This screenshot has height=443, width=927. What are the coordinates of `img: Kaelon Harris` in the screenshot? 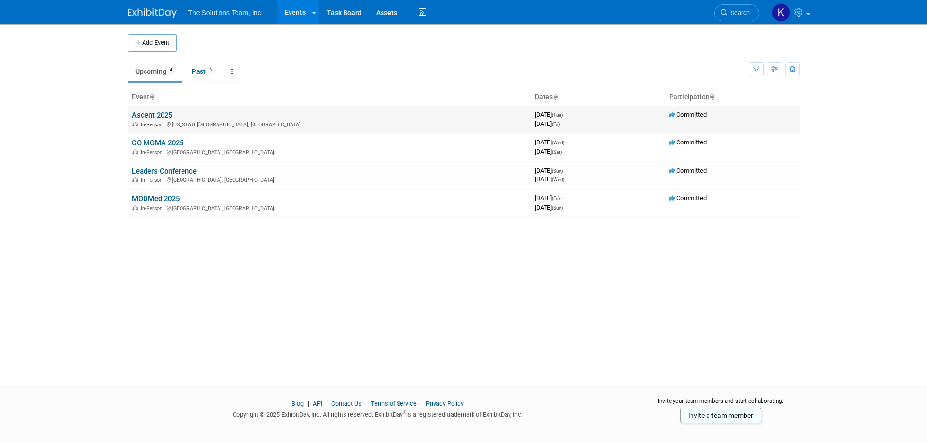 It's located at (781, 13).